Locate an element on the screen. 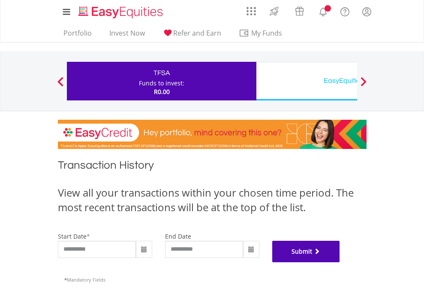 Image resolution: width=424 pixels, height=288 pixels. button: Submit is located at coordinates (306, 251).